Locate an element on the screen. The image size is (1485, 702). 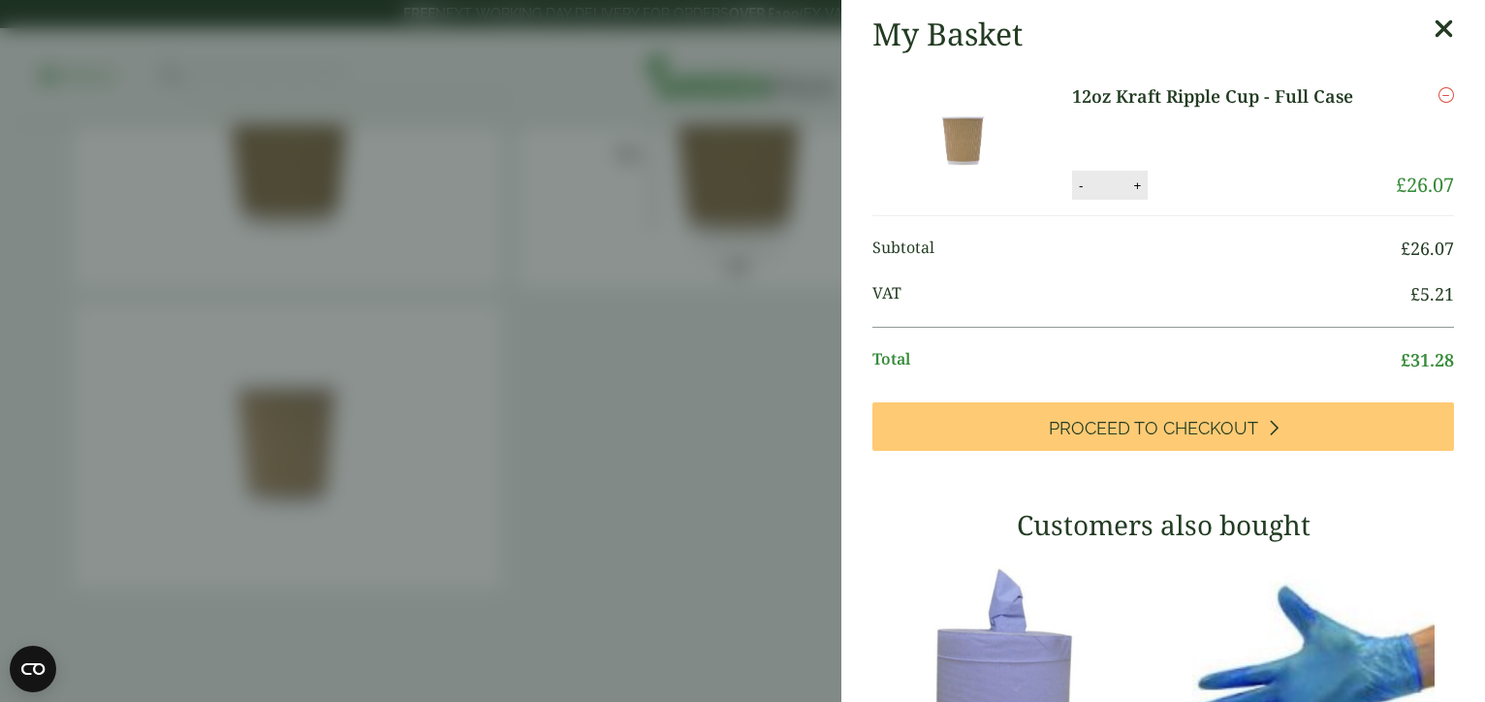
a: Proceed to Checkout is located at coordinates (1163, 426).